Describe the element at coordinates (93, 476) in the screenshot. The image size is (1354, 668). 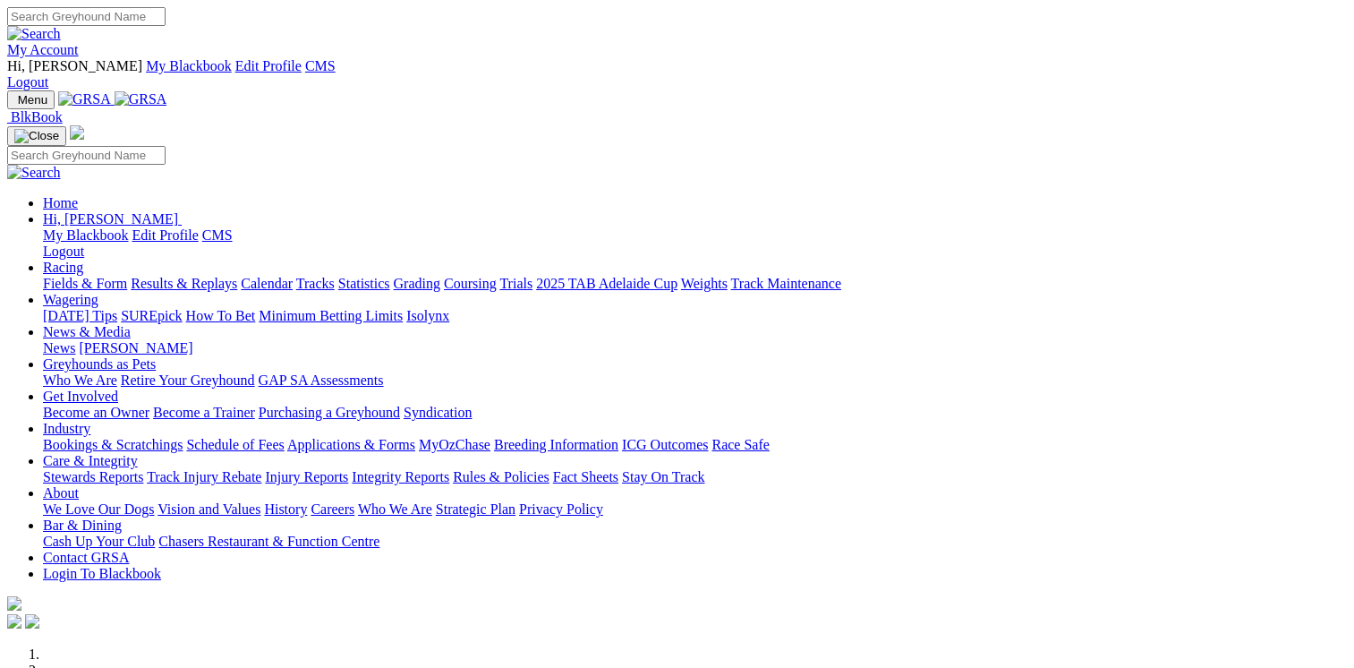
I see `a: Stewards Reports` at that location.